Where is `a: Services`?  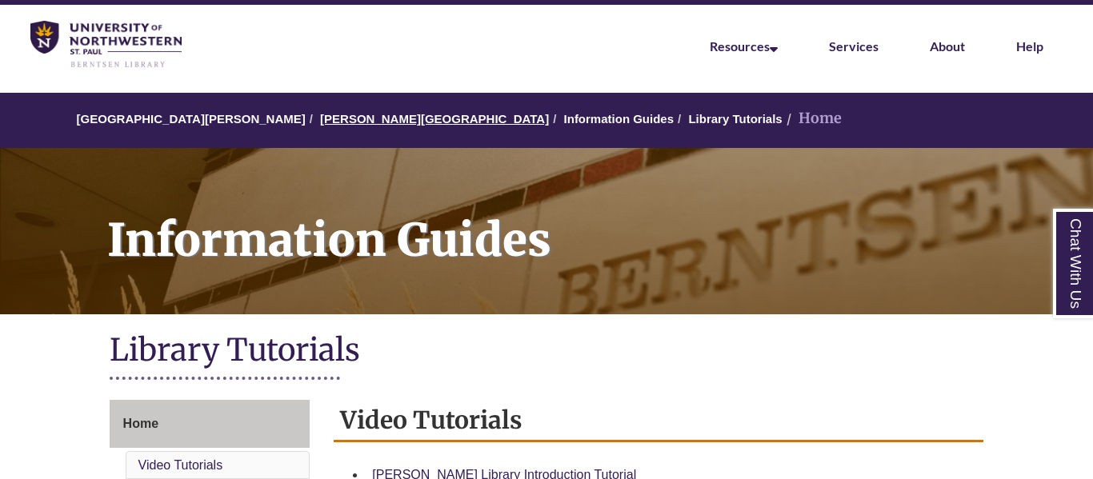 a: Services is located at coordinates (854, 46).